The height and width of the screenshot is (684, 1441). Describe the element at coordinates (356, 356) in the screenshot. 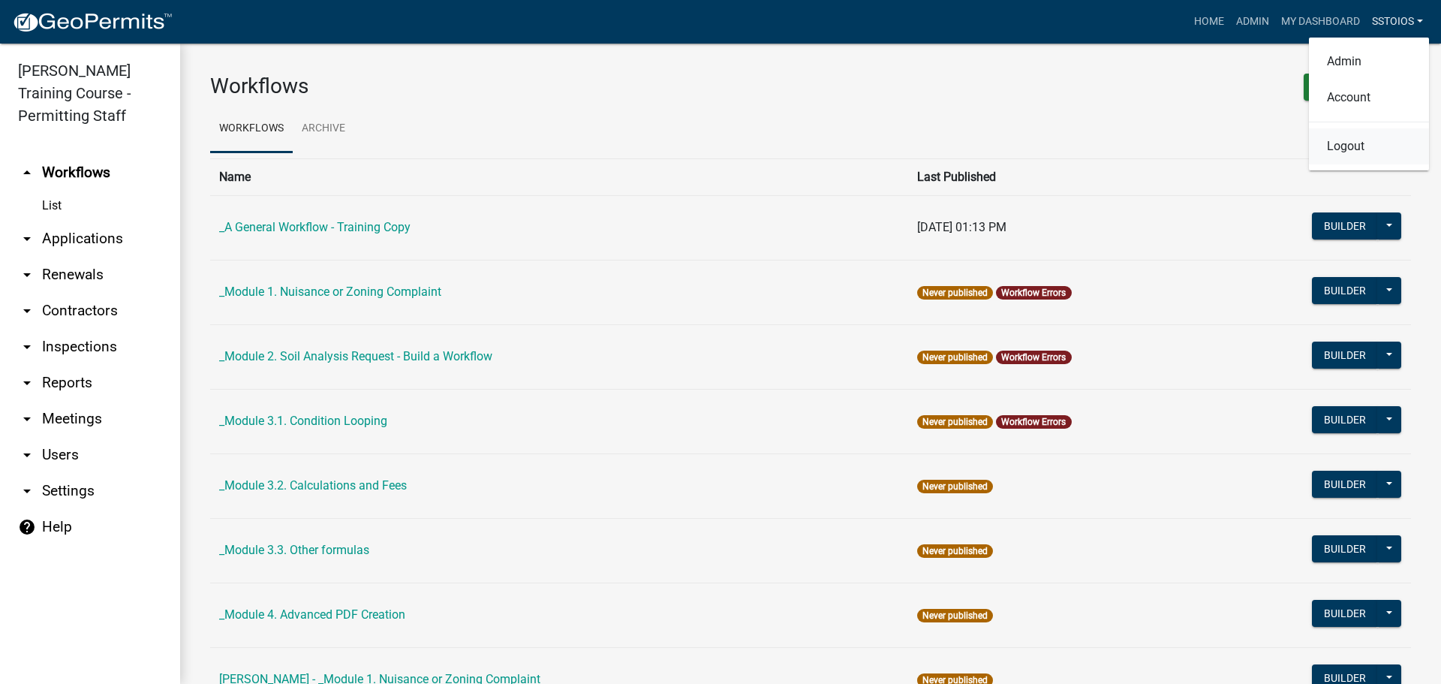

I see `a: _Module 2. Soil Analysis Request - Build a Workflow` at that location.